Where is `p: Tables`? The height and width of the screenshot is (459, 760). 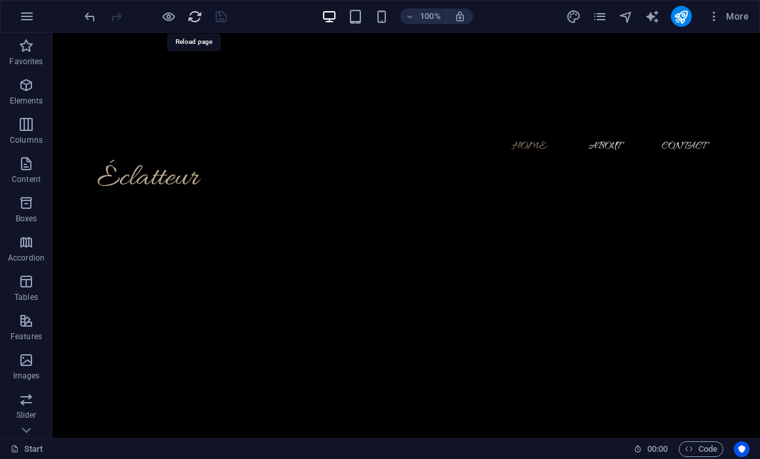
p: Tables is located at coordinates (26, 297).